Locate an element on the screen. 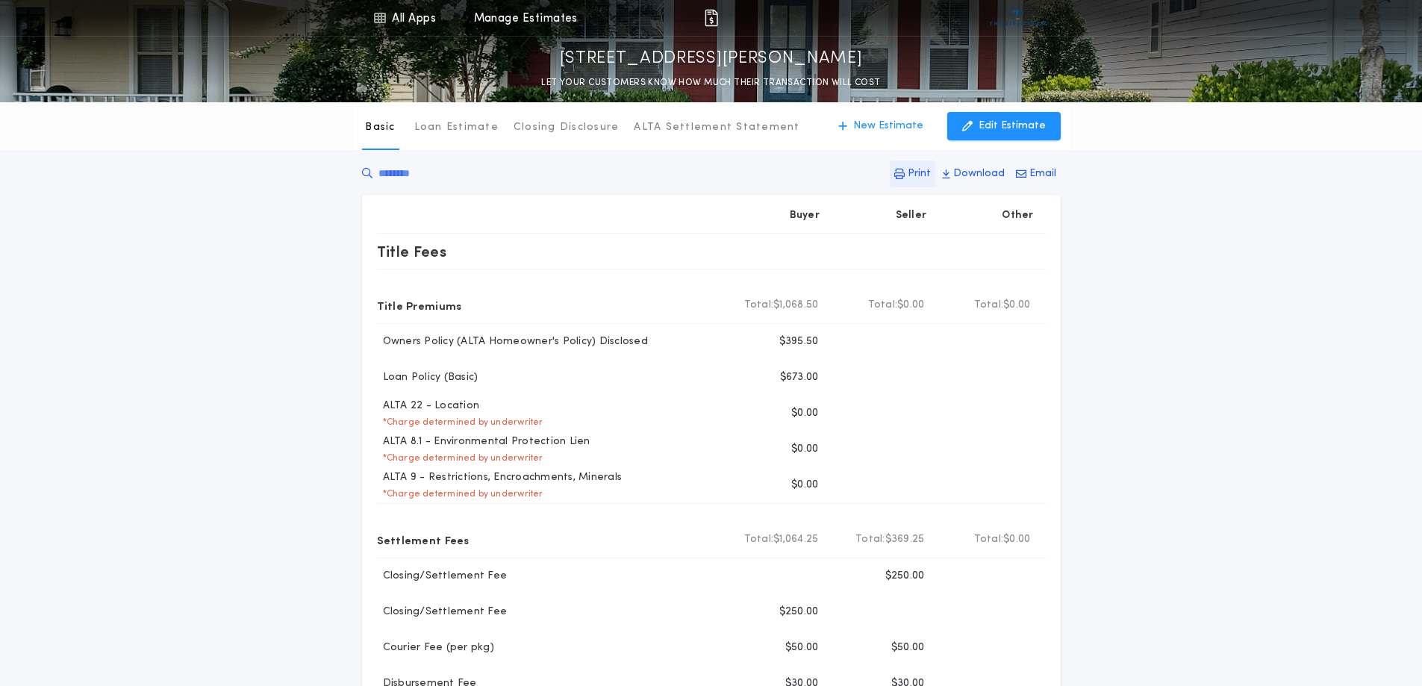  img: vs-icon is located at coordinates (1017, 18).